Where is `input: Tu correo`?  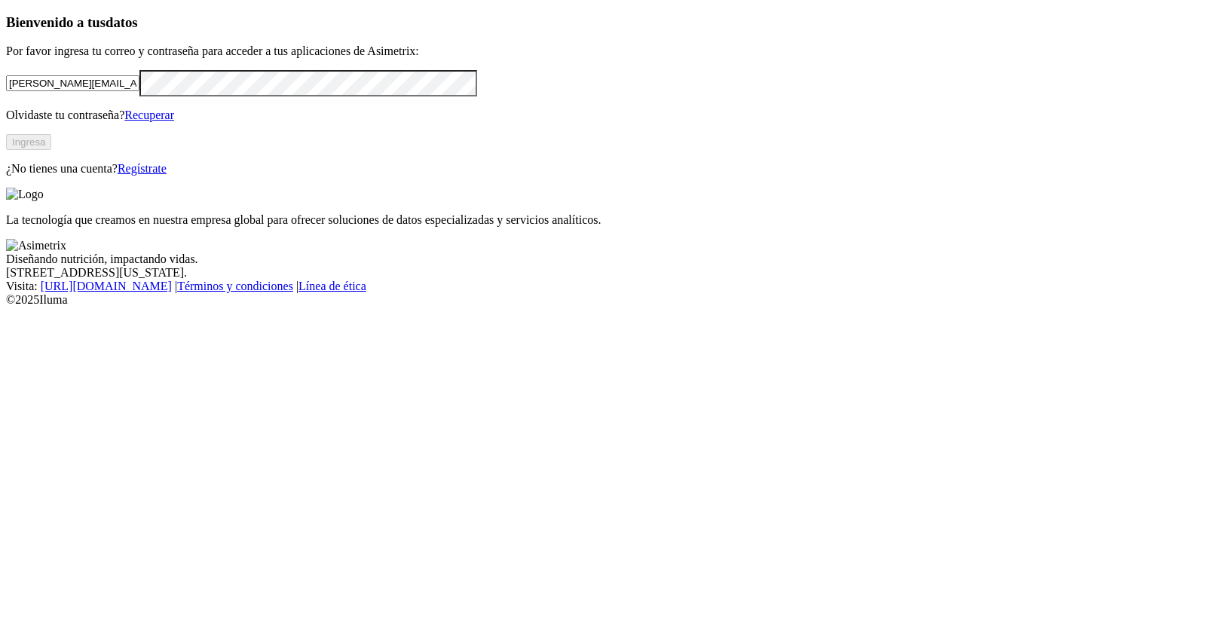 input: Tu correo is located at coordinates (72, 83).